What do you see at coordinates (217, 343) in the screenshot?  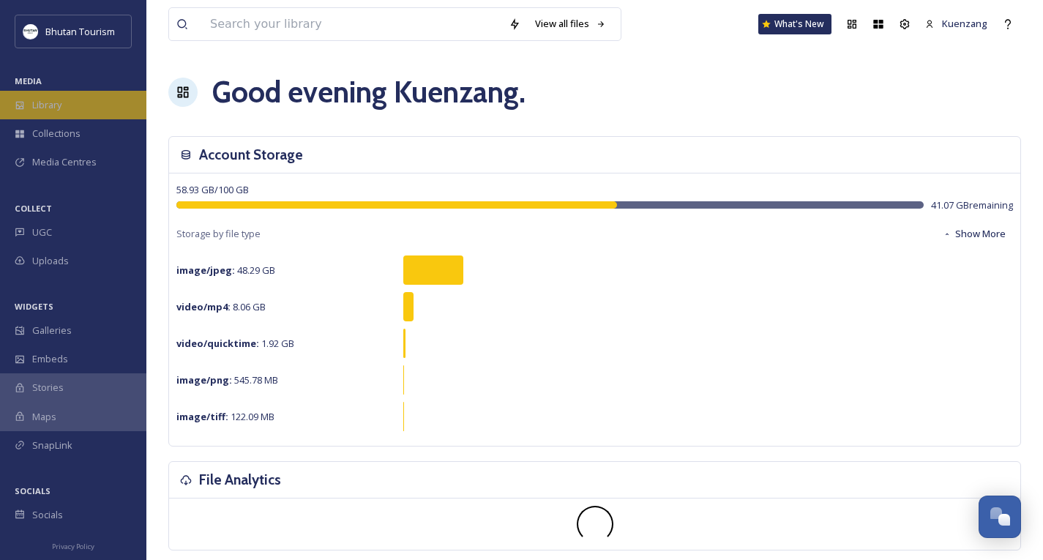 I see `strong: video/quicktime :` at bounding box center [217, 343].